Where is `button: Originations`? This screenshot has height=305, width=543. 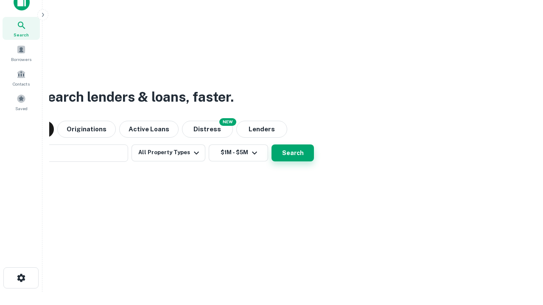 button: Originations is located at coordinates (87, 129).